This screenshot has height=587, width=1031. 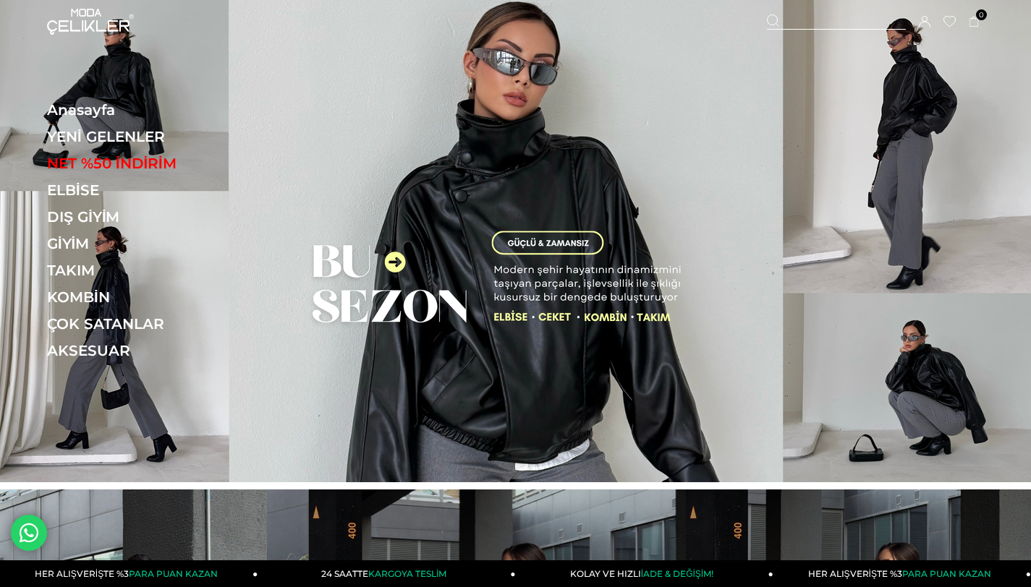 I want to click on a: NET %50 İNDİRİM, so click(x=146, y=163).